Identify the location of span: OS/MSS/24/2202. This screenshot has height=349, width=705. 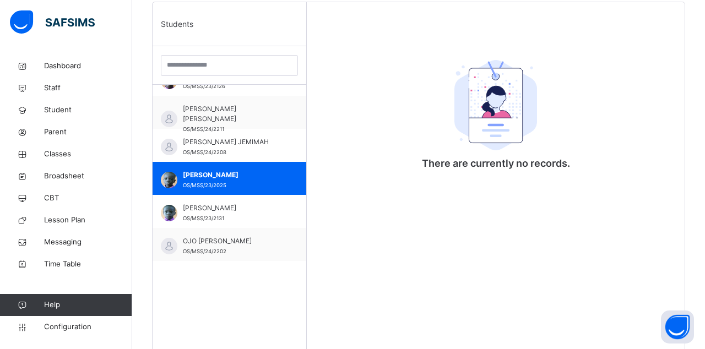
(204, 251).